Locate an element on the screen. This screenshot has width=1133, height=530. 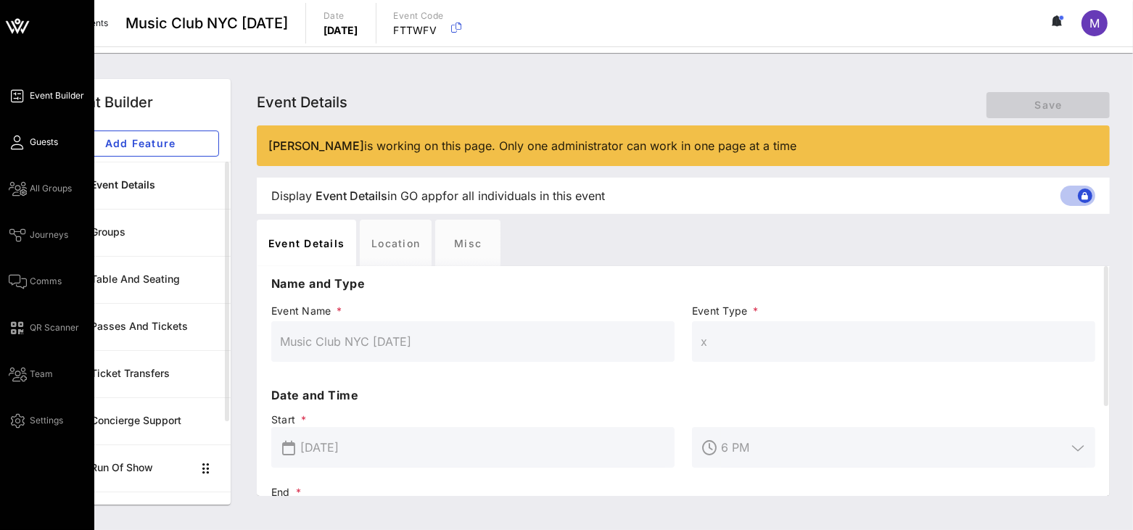
span: Start is located at coordinates (473, 420).